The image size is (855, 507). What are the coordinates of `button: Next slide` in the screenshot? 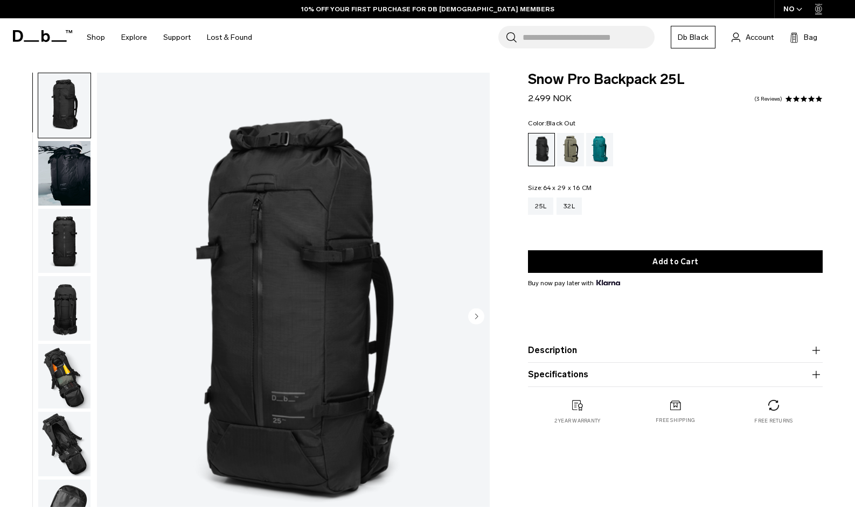 It's located at (476, 318).